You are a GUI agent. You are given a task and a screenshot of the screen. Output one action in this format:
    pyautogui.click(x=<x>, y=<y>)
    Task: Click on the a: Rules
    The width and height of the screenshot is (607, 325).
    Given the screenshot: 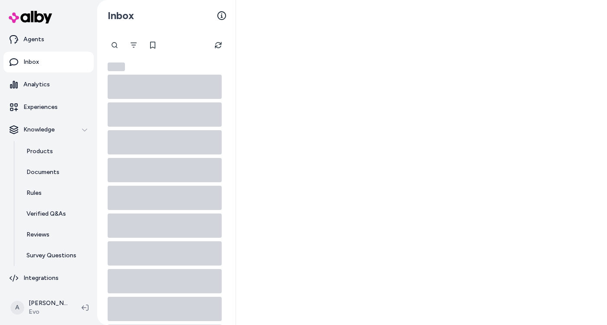 What is the action you would take?
    pyautogui.click(x=56, y=193)
    